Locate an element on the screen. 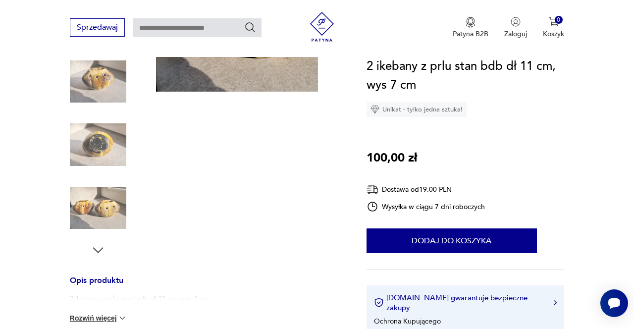 Image resolution: width=634 pixels, height=329 pixels. h1: 2 ikebany z prlu stan bdb dł 11 cm, wys 7 cm is located at coordinates (465, 76).